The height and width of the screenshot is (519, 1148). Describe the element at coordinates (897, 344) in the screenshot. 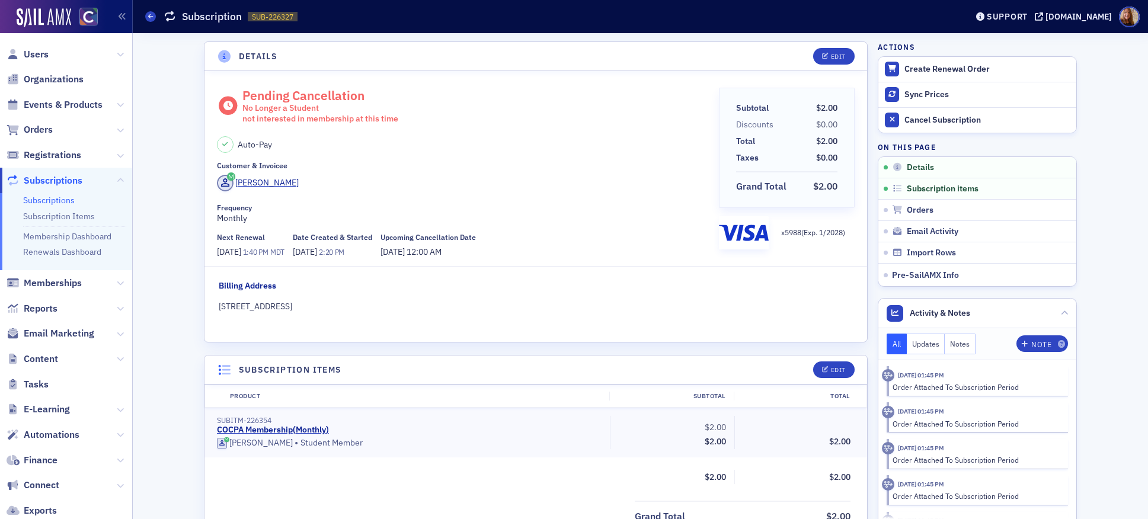

I see `button: All` at that location.